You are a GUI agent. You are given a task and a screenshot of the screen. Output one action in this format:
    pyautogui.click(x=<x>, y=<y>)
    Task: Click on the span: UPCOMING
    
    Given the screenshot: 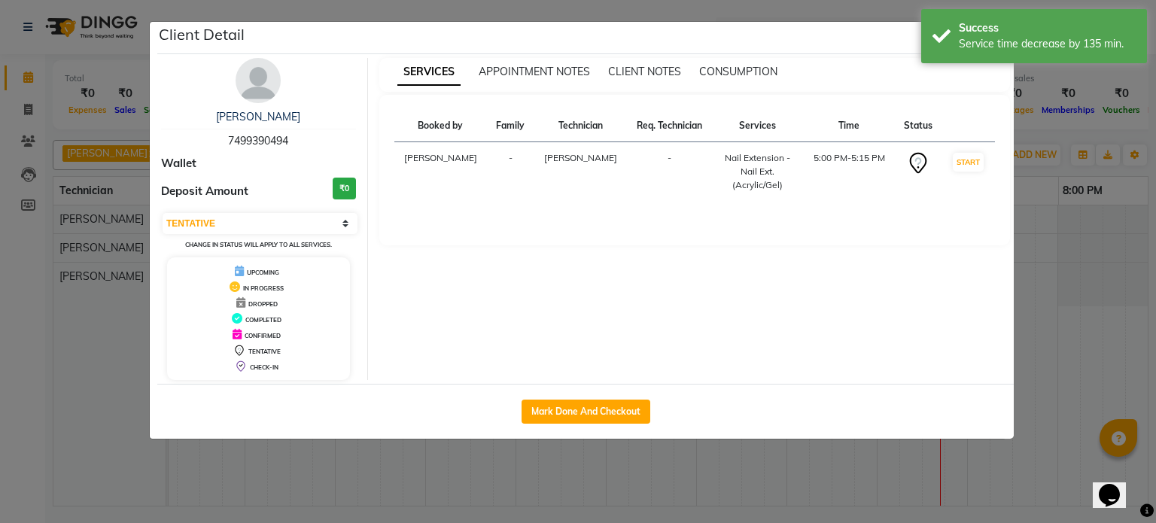 What is the action you would take?
    pyautogui.click(x=263, y=272)
    